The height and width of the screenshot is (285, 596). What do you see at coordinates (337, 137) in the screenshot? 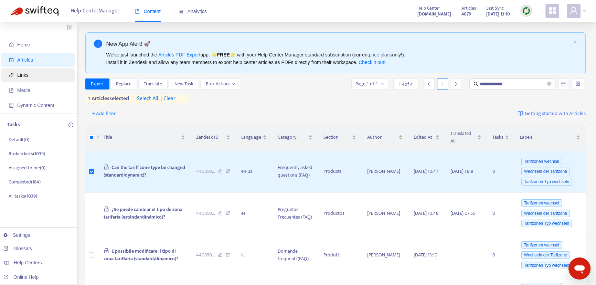
I see `span: Section` at bounding box center [337, 137].